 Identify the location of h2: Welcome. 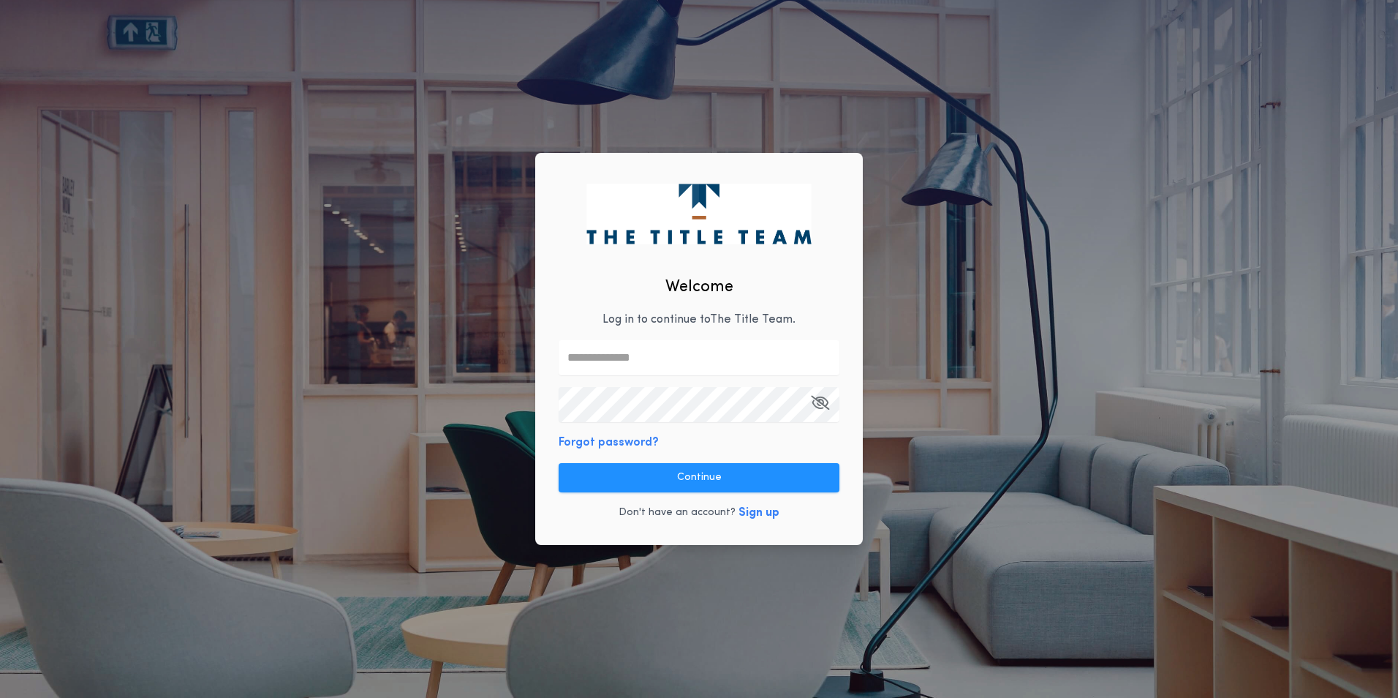
(699, 287).